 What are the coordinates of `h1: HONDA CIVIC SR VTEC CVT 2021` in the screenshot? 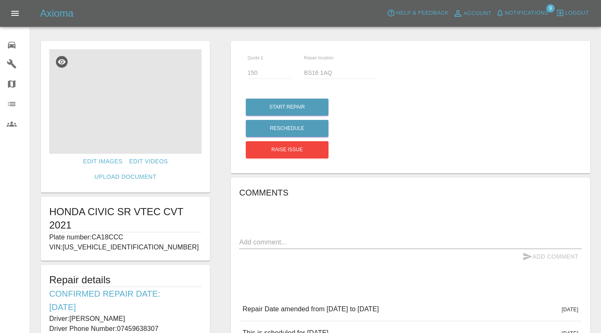 It's located at (125, 218).